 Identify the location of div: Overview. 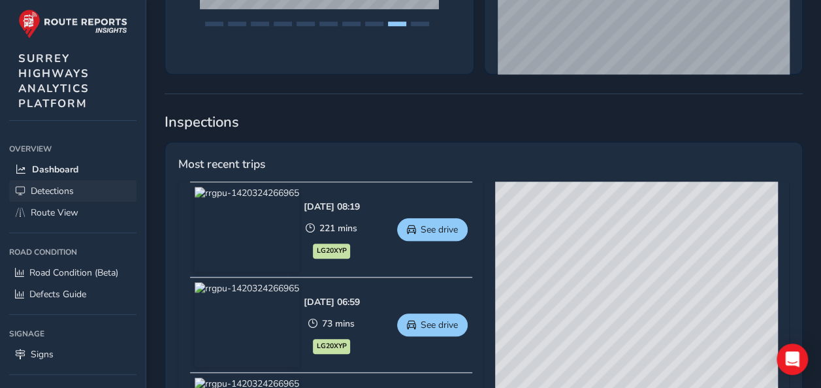
(73, 149).